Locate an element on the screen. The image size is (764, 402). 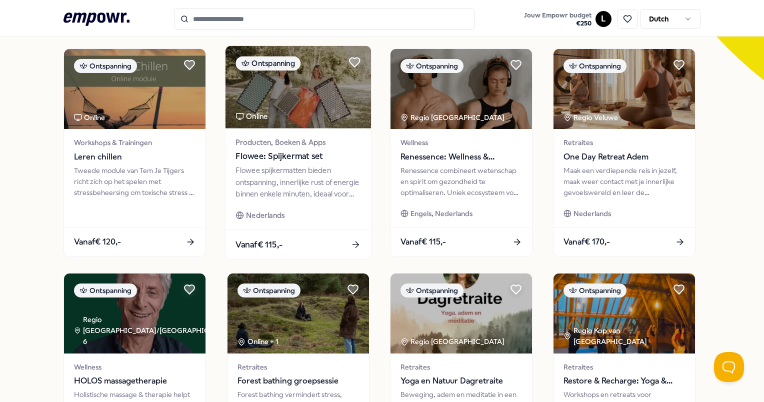
span: Flowee: Spijkermat set is located at coordinates (298, 156).